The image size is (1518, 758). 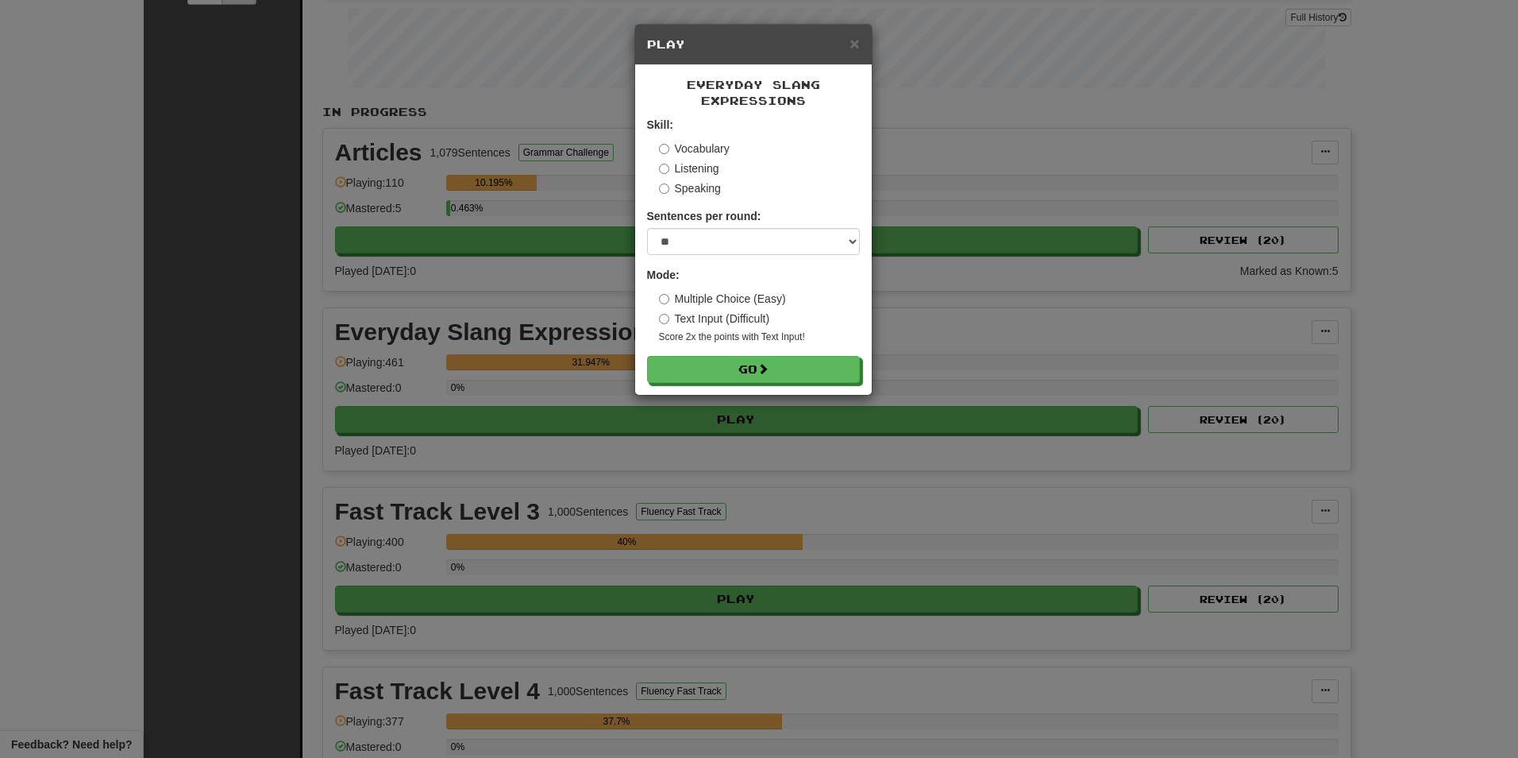 What do you see at coordinates (663, 275) in the screenshot?
I see `strong: Mode:` at bounding box center [663, 275].